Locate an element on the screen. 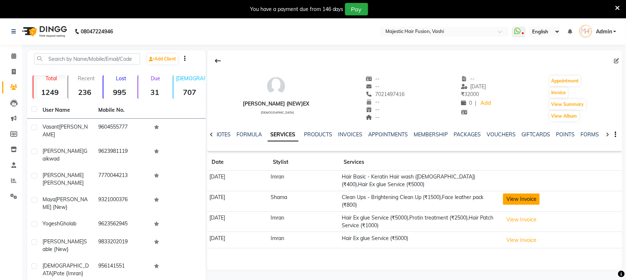 The image size is (626, 280). img: avatar is located at coordinates (276, 86).